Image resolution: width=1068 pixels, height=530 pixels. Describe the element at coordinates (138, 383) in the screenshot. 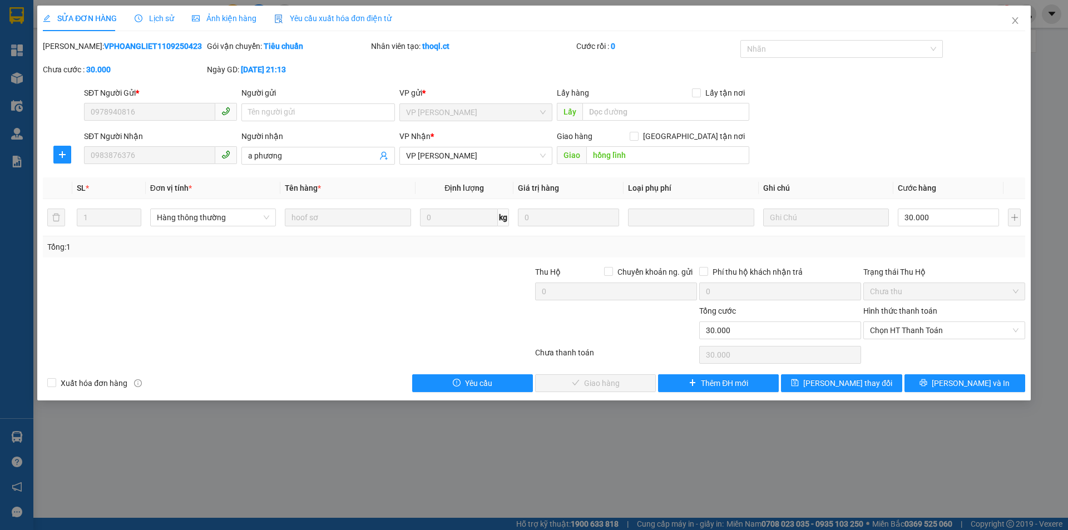

I see `span: info-circle` at that location.